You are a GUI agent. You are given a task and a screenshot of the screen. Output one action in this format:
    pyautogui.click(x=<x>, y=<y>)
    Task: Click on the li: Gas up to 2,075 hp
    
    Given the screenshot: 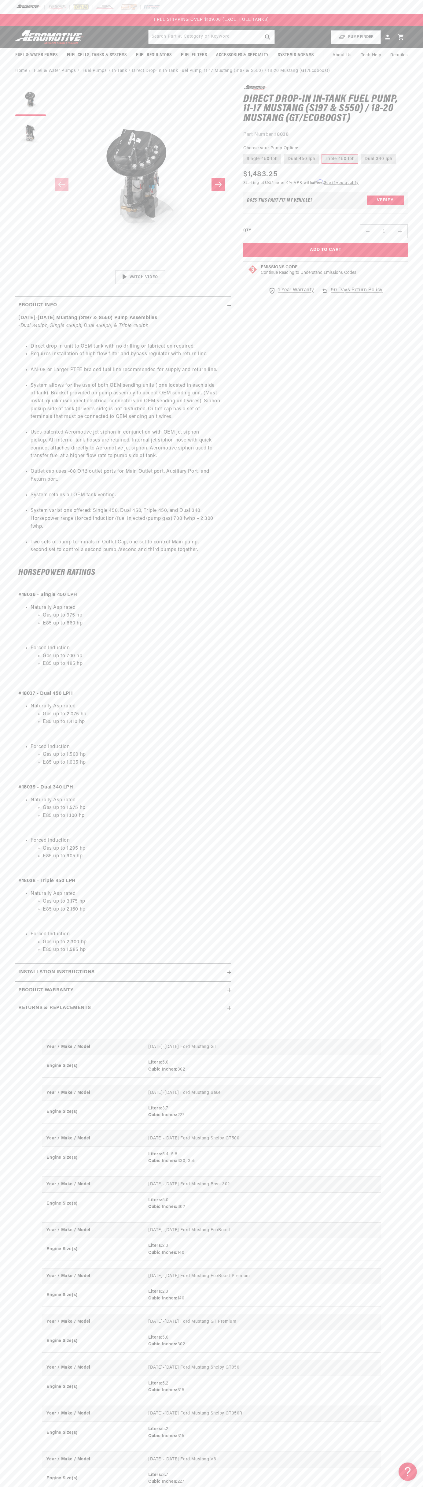 What is the action you would take?
    pyautogui.click(x=136, y=714)
    